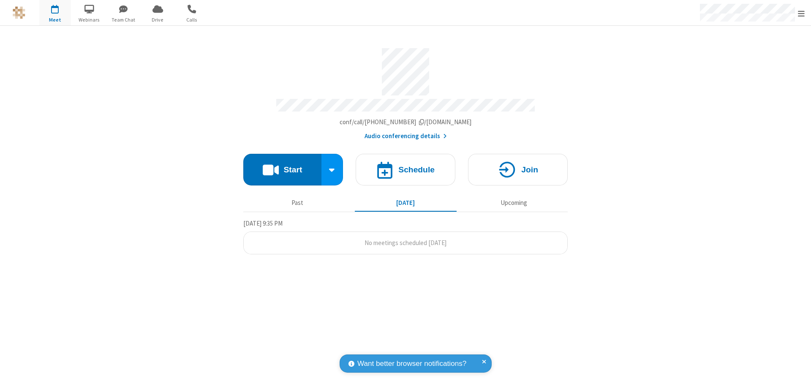  I want to click on img: QA Selenium DO NOT DELETE OR CHANGE, so click(19, 13).